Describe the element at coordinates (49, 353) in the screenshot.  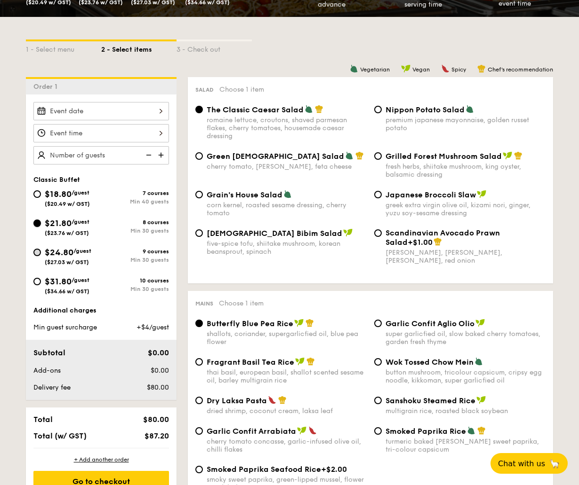
I see `span: Subtotal` at that location.